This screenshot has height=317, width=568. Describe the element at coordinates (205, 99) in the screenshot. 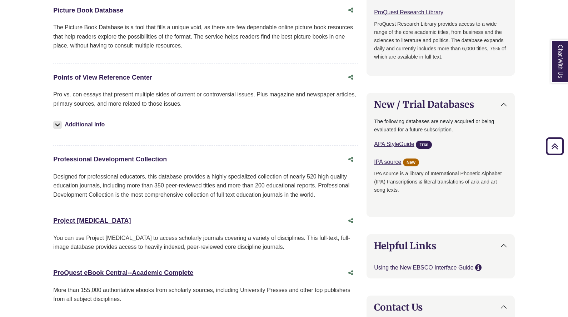

I see `p: Pro vs. con essays that present multiple sides of current or controversial issues. Plus magazine ...` at that location.